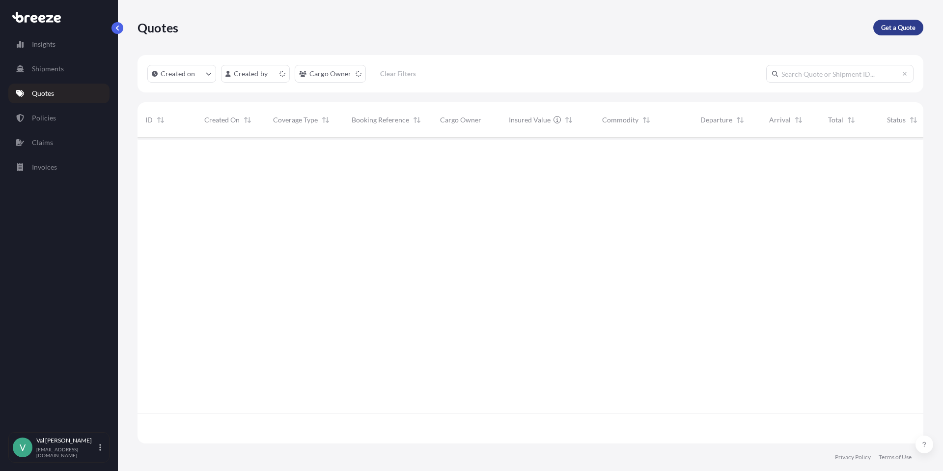 The width and height of the screenshot is (943, 471). I want to click on a: Quotes, so click(59, 93).